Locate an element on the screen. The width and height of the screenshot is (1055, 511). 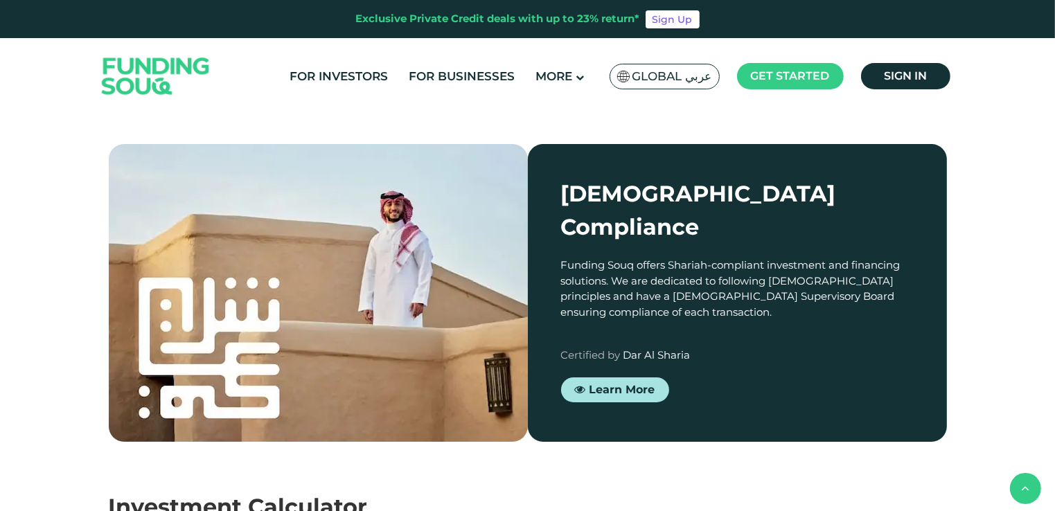
img: shariah-img is located at coordinates (318, 293).